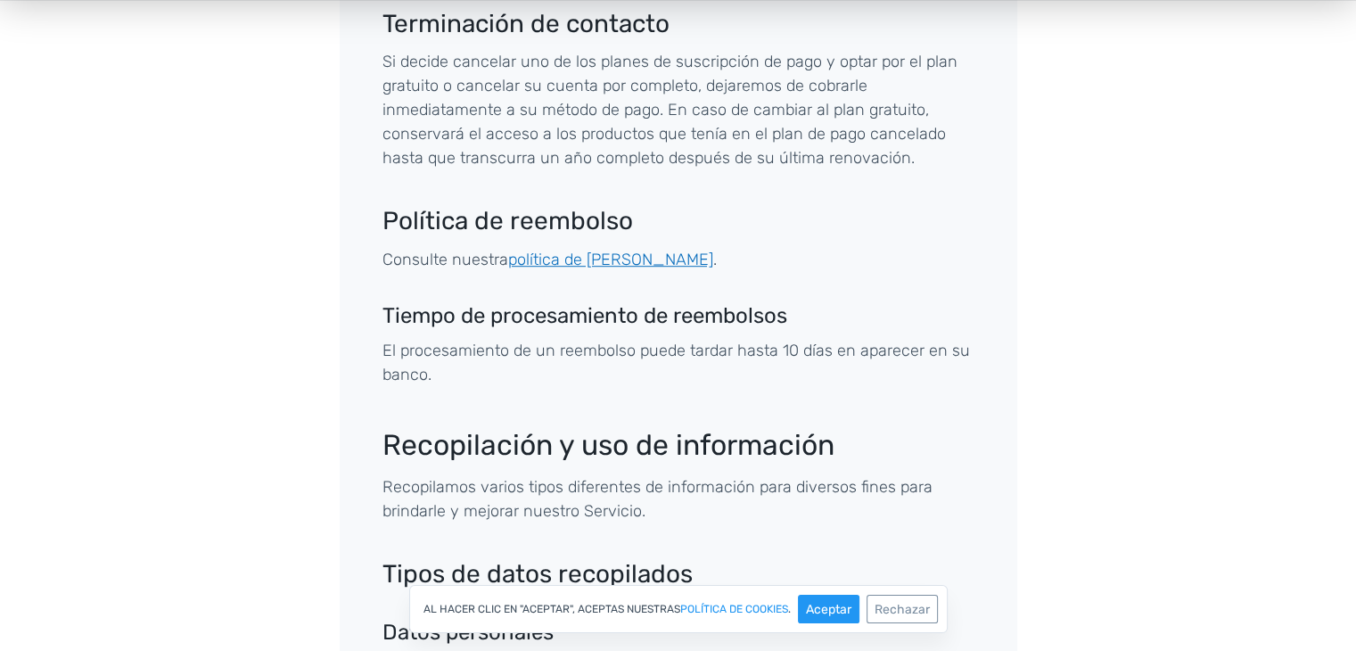 Image resolution: width=1356 pixels, height=651 pixels. What do you see at coordinates (734, 609) in the screenshot?
I see `font: política de cookies` at bounding box center [734, 609].